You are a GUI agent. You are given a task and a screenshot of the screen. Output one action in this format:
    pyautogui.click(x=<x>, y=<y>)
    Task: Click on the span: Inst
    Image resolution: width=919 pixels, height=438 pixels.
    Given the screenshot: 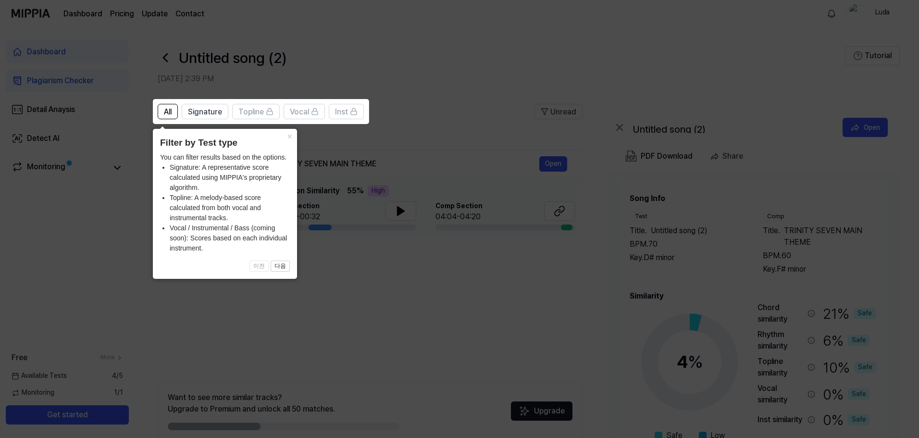 What is the action you would take?
    pyautogui.click(x=341, y=112)
    